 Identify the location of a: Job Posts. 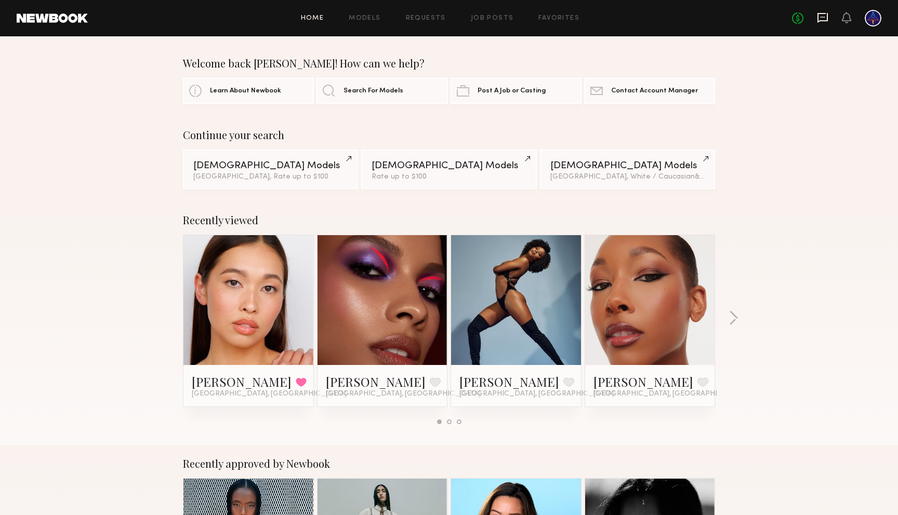
(492, 18).